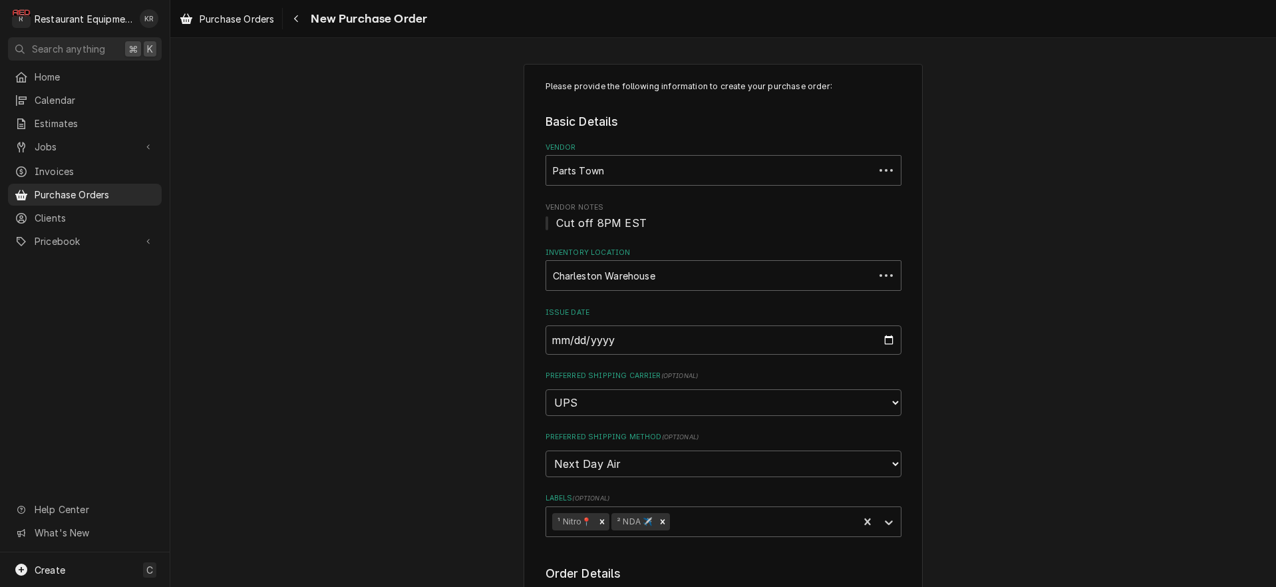 This screenshot has height=587, width=1276. I want to click on div: ¹ Nitro📍, so click(573, 521).